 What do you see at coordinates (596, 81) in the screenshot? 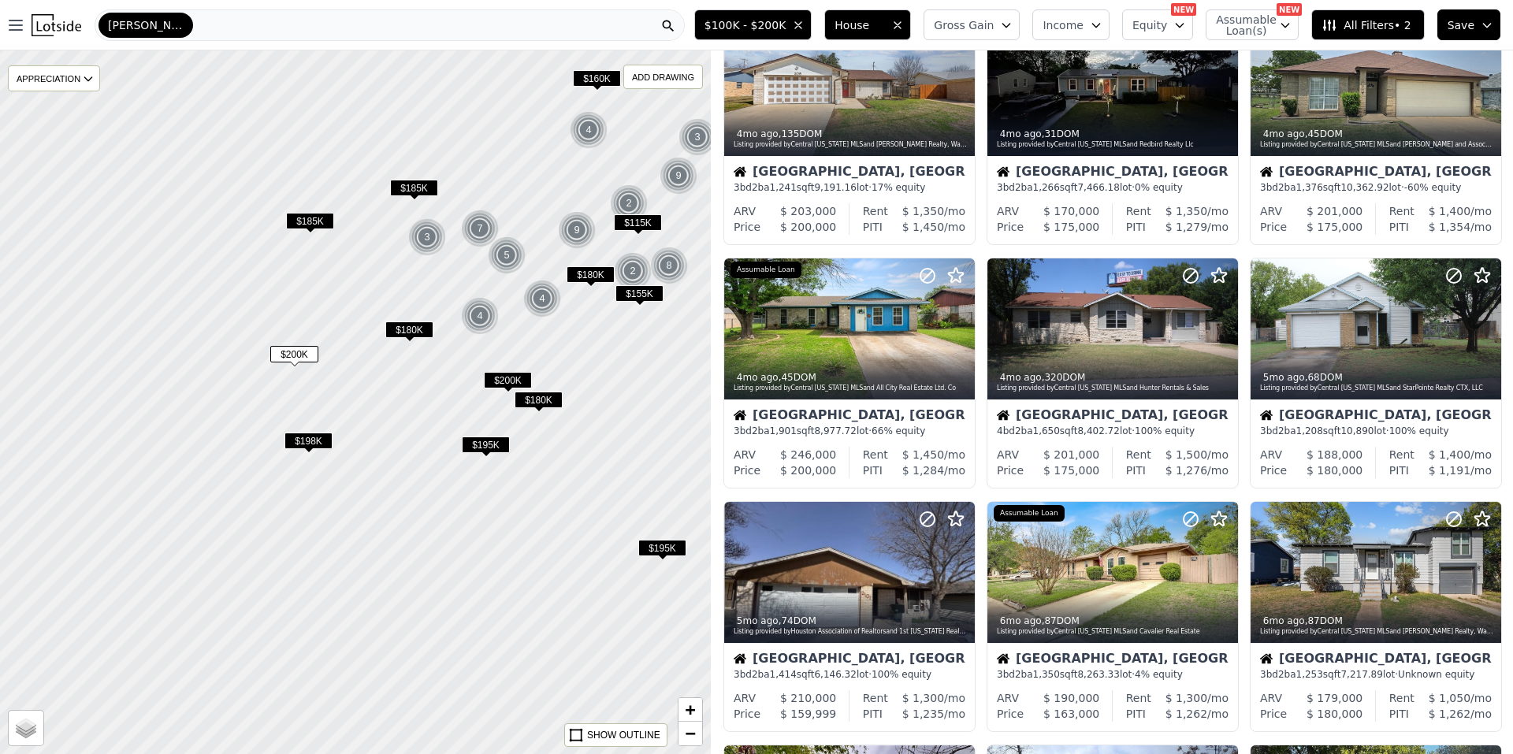
I see `div: $160K` at bounding box center [596, 81].